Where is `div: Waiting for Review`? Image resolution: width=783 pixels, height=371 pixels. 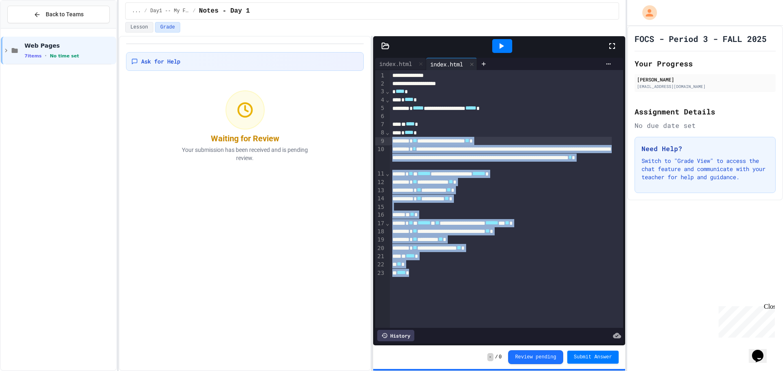 div: Waiting for Review is located at coordinates (245, 139).